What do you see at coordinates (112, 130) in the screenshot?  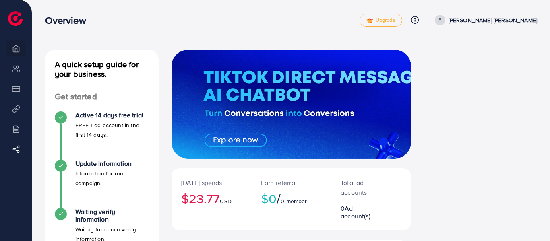 I see `p: FREE 1 ad account in the first 14 days.` at bounding box center [112, 130].